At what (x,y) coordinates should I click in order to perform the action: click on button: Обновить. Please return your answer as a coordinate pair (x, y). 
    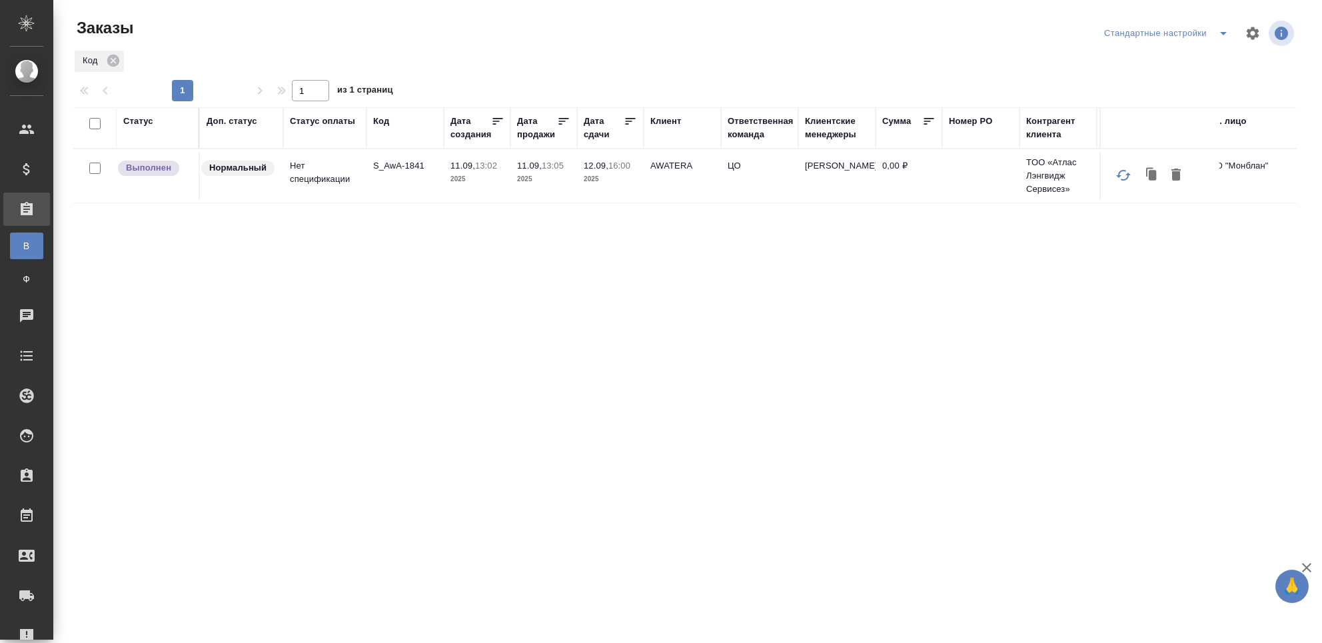
    Looking at the image, I should click on (1123, 175).